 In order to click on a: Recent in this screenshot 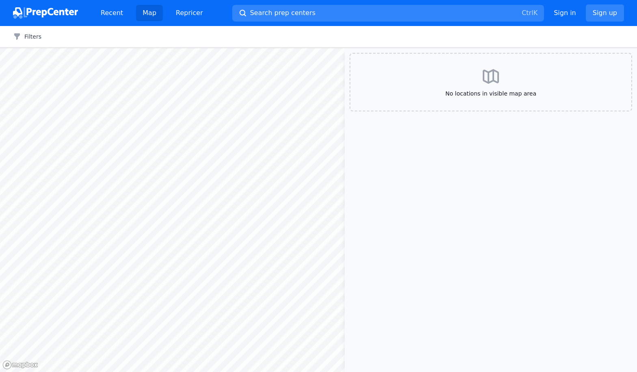, I will do `click(112, 13)`.